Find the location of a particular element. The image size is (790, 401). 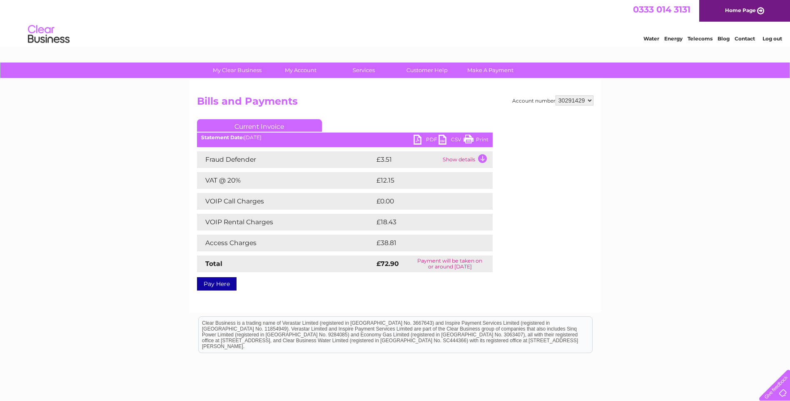

b: Statement Date: is located at coordinates (222, 137).